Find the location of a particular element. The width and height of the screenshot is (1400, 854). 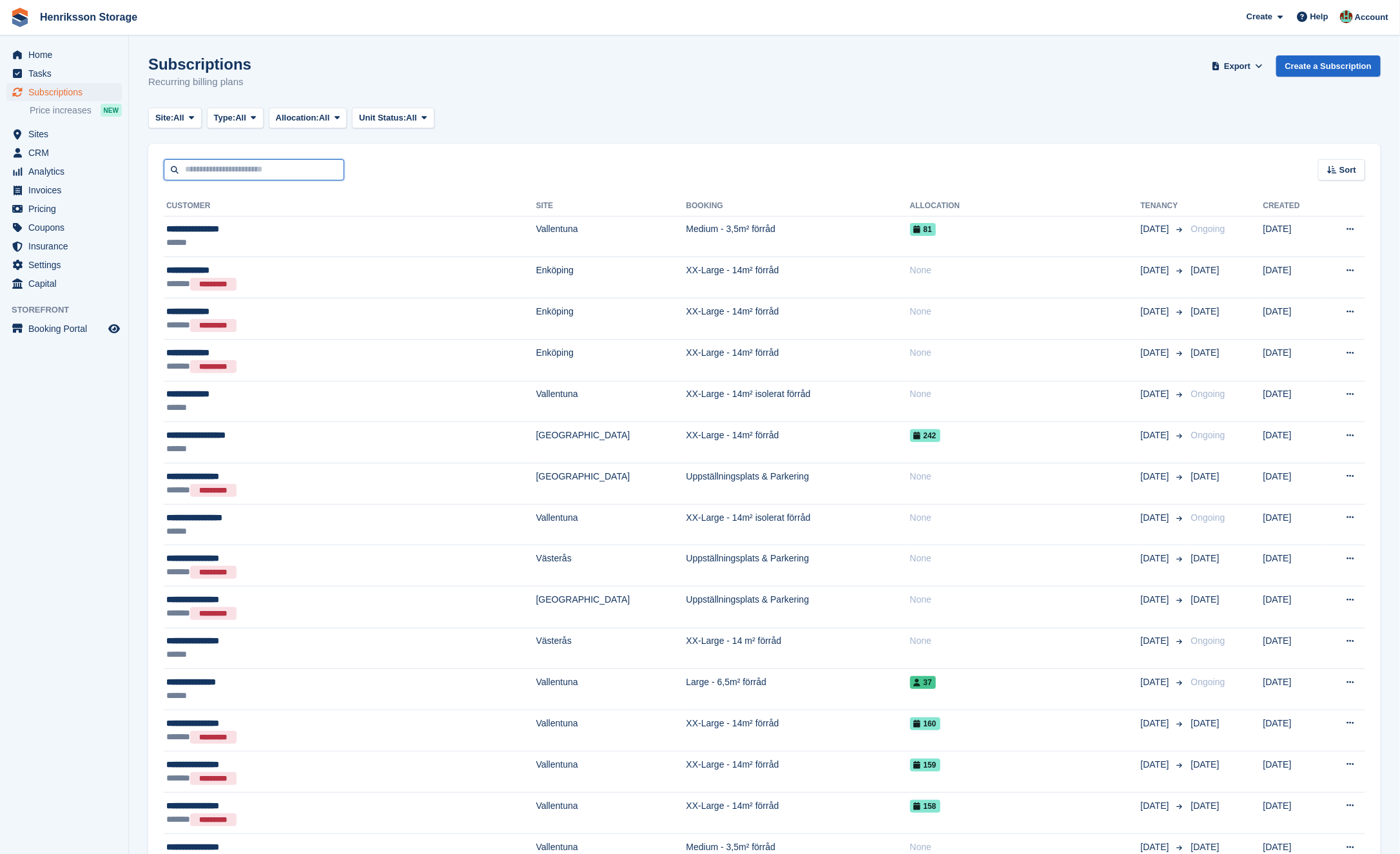

span: Tasks is located at coordinates (67, 73).